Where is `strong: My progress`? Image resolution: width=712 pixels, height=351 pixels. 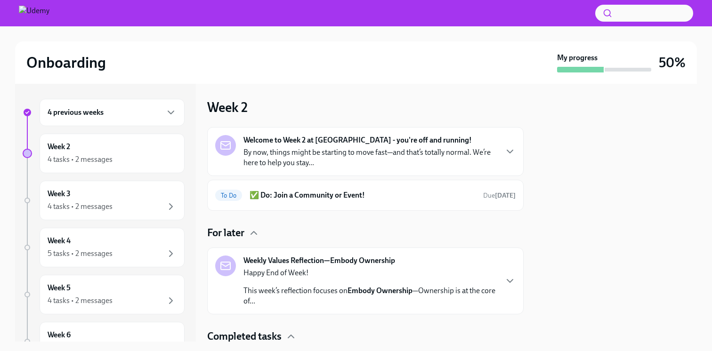 strong: My progress is located at coordinates (577, 58).